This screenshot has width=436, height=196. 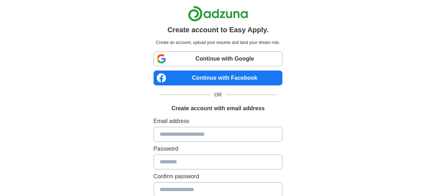 I want to click on label: Email address, so click(x=218, y=121).